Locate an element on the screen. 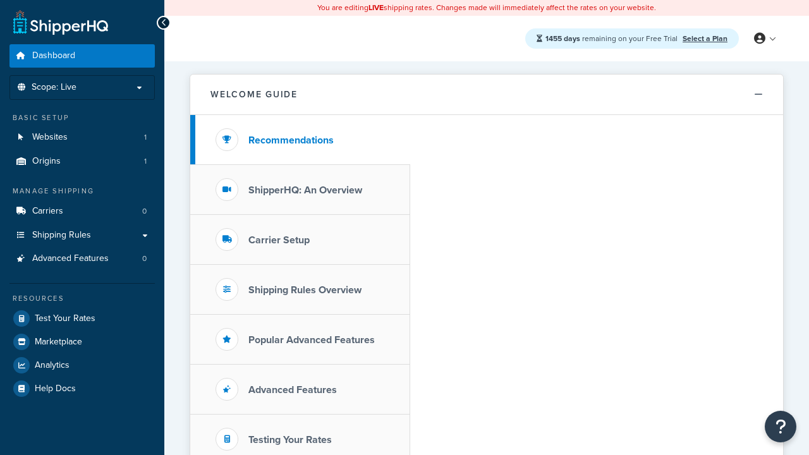 The width and height of the screenshot is (809, 455). span: Advanced Features is located at coordinates (70, 258).